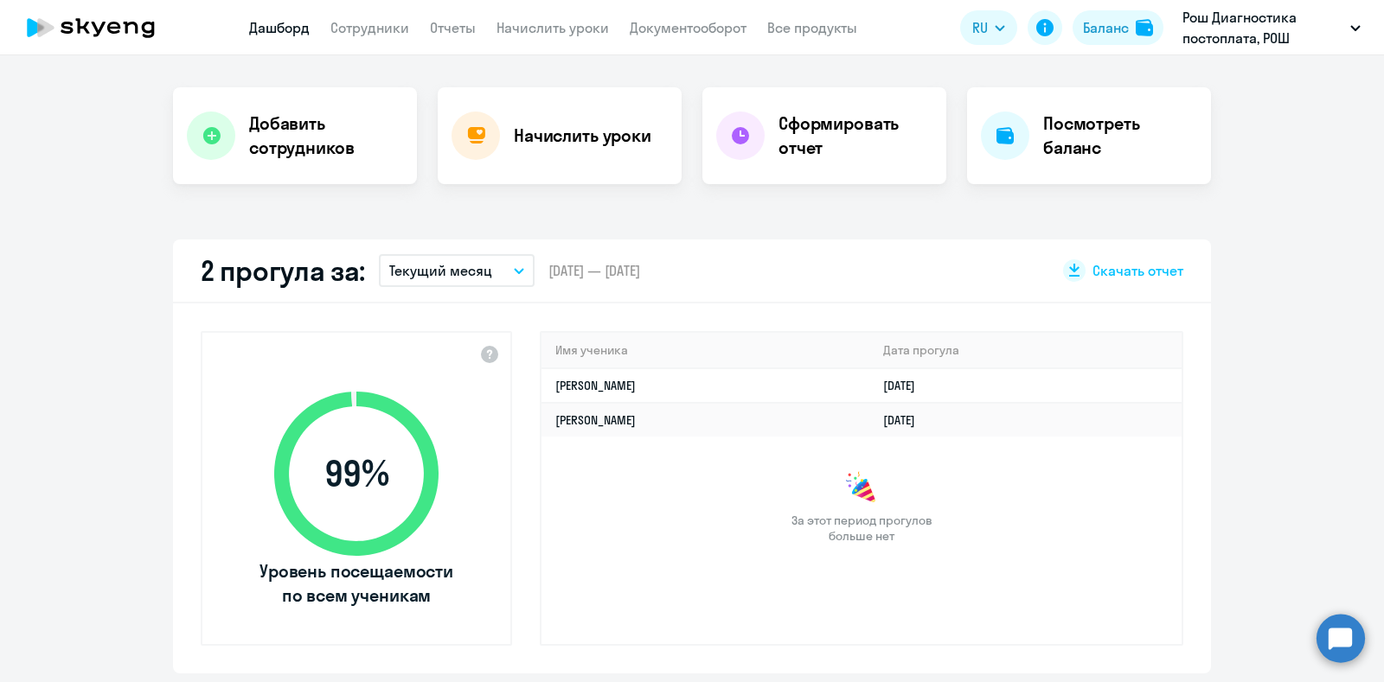  I want to click on button: RU, so click(988, 28).